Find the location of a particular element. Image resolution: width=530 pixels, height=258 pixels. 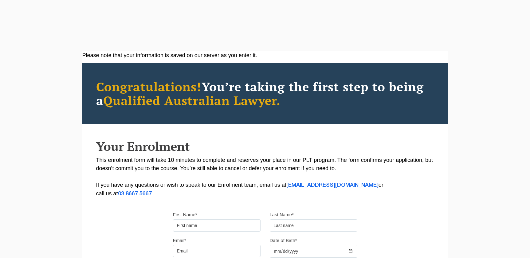

p: This enrolment form will take 10 minutes to complete and reserves your place in our PLT program. ... is located at coordinates (265, 177).